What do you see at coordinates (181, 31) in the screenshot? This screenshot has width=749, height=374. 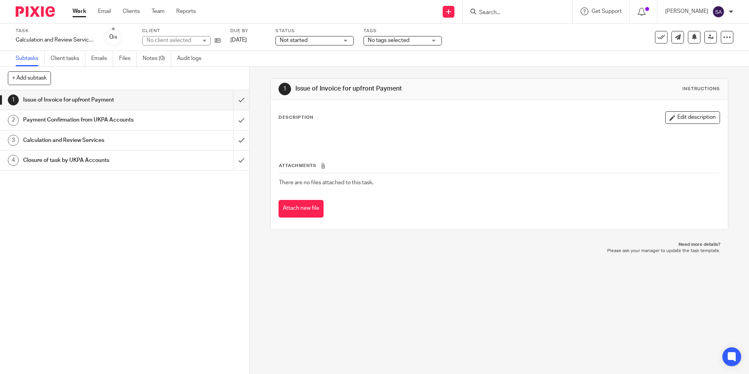 I see `label: Client` at bounding box center [181, 31].